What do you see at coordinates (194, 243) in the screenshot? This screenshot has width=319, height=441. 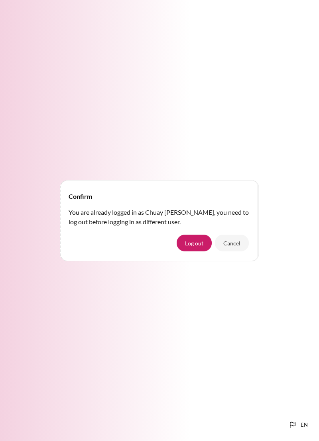 I see `button: Log out` at bounding box center [194, 243].